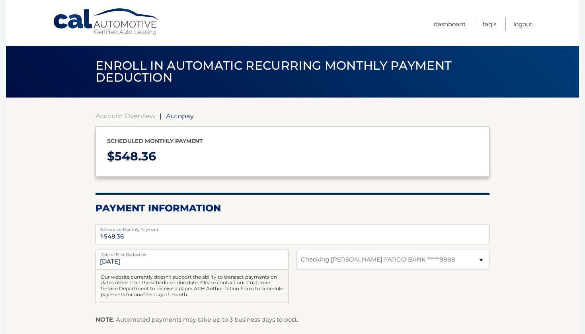 Image resolution: width=585 pixels, height=334 pixels. Describe the element at coordinates (135, 156) in the screenshot. I see `span: 548.36` at that location.